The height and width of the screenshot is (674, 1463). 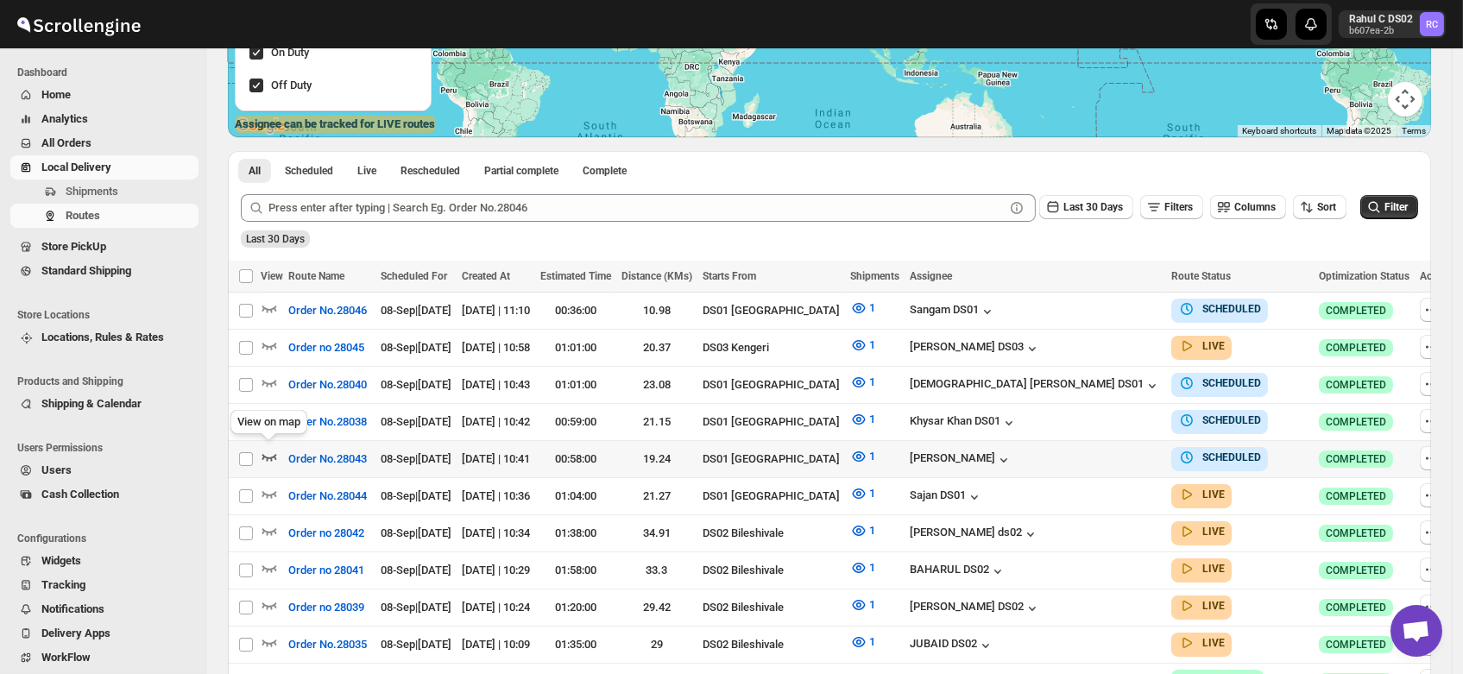 I want to click on span: Dashboard, so click(x=108, y=72).